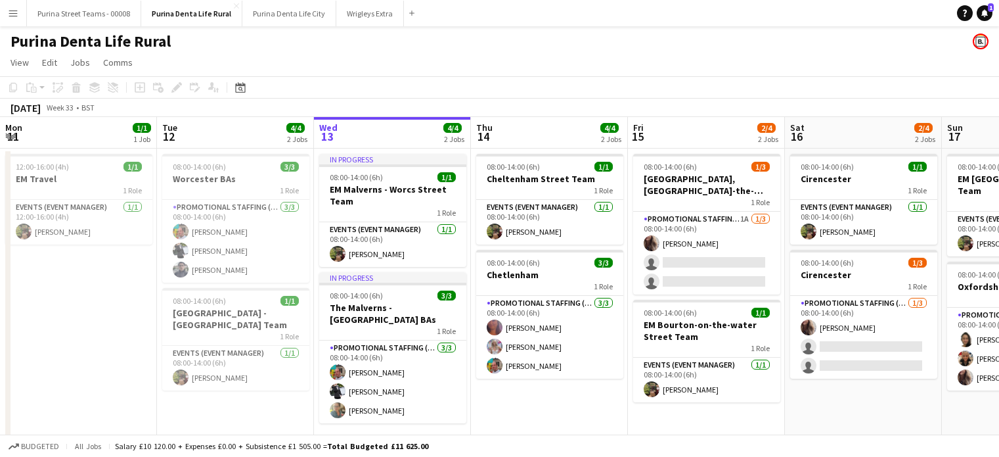  Describe the element at coordinates (91, 41) in the screenshot. I see `h1: Purina Denta Life Rural` at that location.